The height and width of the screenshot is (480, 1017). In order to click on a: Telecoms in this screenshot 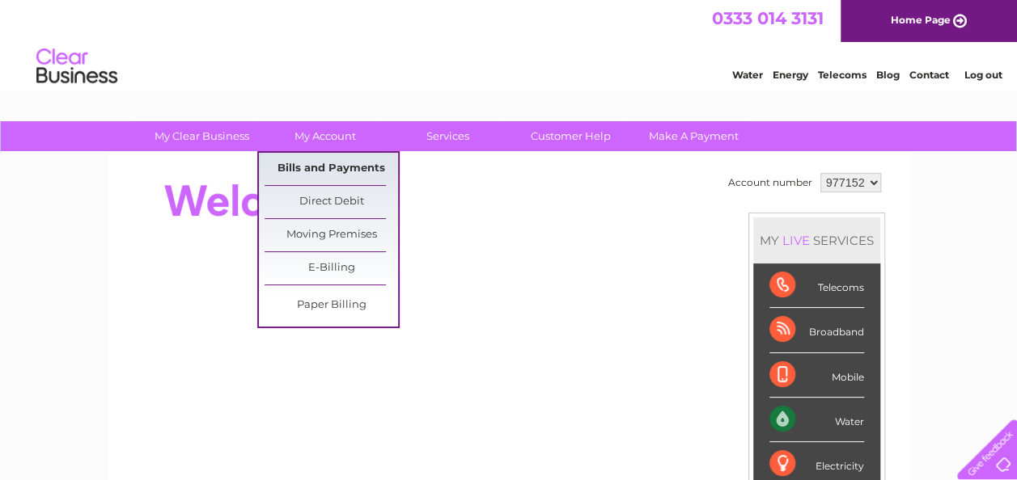, I will do `click(842, 74)`.